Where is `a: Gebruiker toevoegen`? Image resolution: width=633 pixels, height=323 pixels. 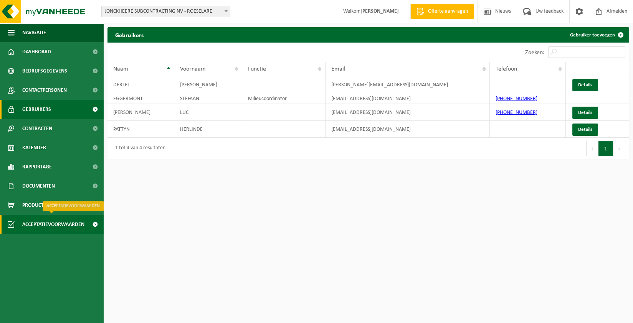
a: Gebruiker toevoegen is located at coordinates (596, 35).